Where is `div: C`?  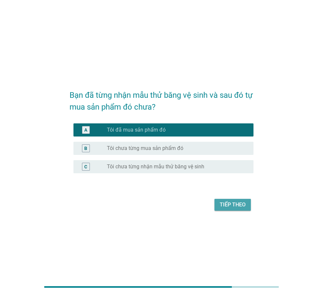 div: C is located at coordinates (86, 166).